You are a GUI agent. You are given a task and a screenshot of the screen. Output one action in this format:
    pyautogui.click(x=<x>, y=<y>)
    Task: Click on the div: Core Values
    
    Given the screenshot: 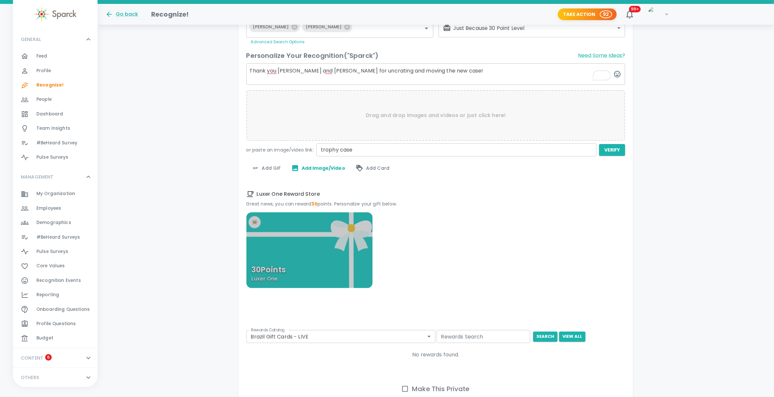 What is the action you would take?
    pyautogui.click(x=55, y=266)
    